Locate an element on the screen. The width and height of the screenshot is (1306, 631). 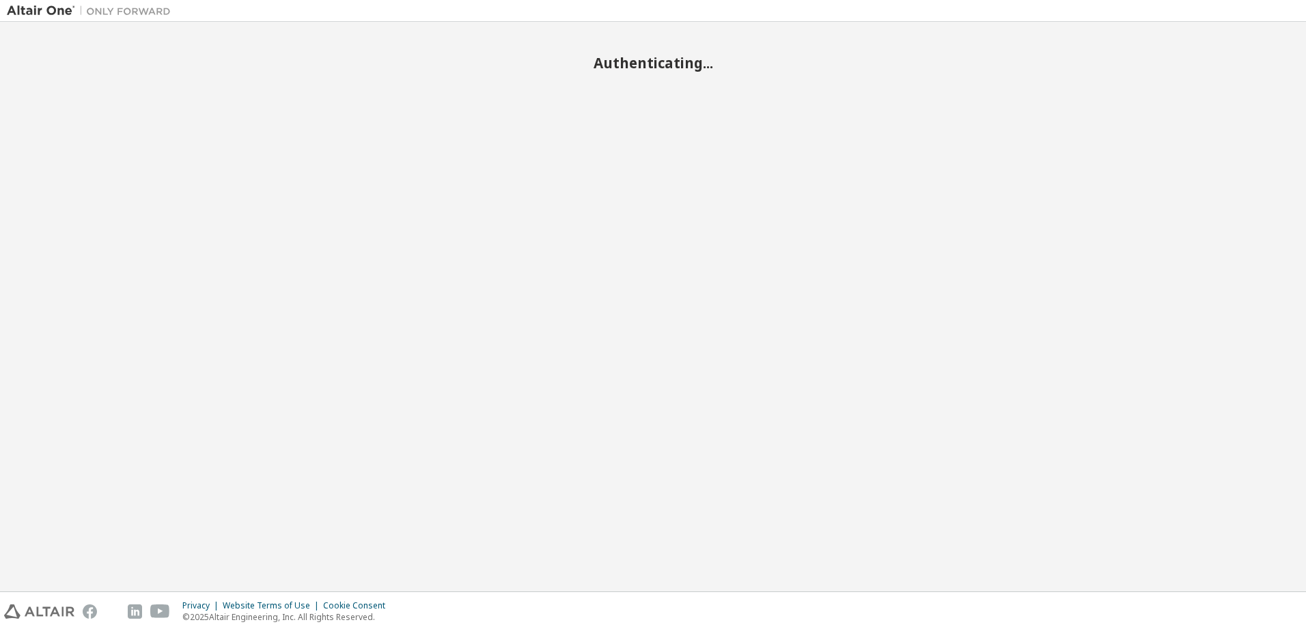
img: Altair One is located at coordinates (92, 11).